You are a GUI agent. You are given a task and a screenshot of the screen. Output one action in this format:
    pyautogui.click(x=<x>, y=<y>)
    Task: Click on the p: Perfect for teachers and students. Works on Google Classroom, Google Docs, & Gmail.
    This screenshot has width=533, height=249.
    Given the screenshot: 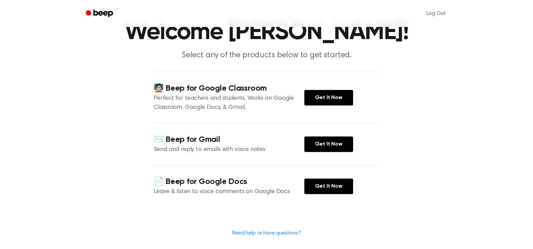 What is the action you would take?
    pyautogui.click(x=229, y=103)
    